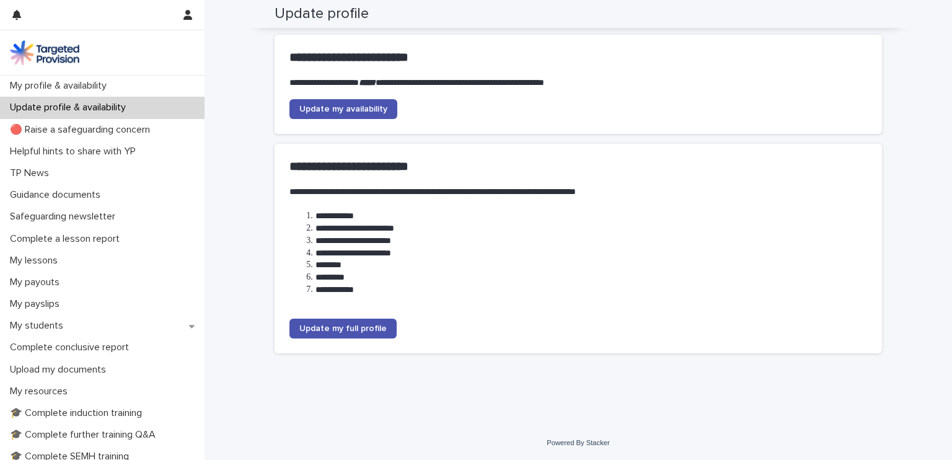  I want to click on p: Guidance documents, so click(58, 195).